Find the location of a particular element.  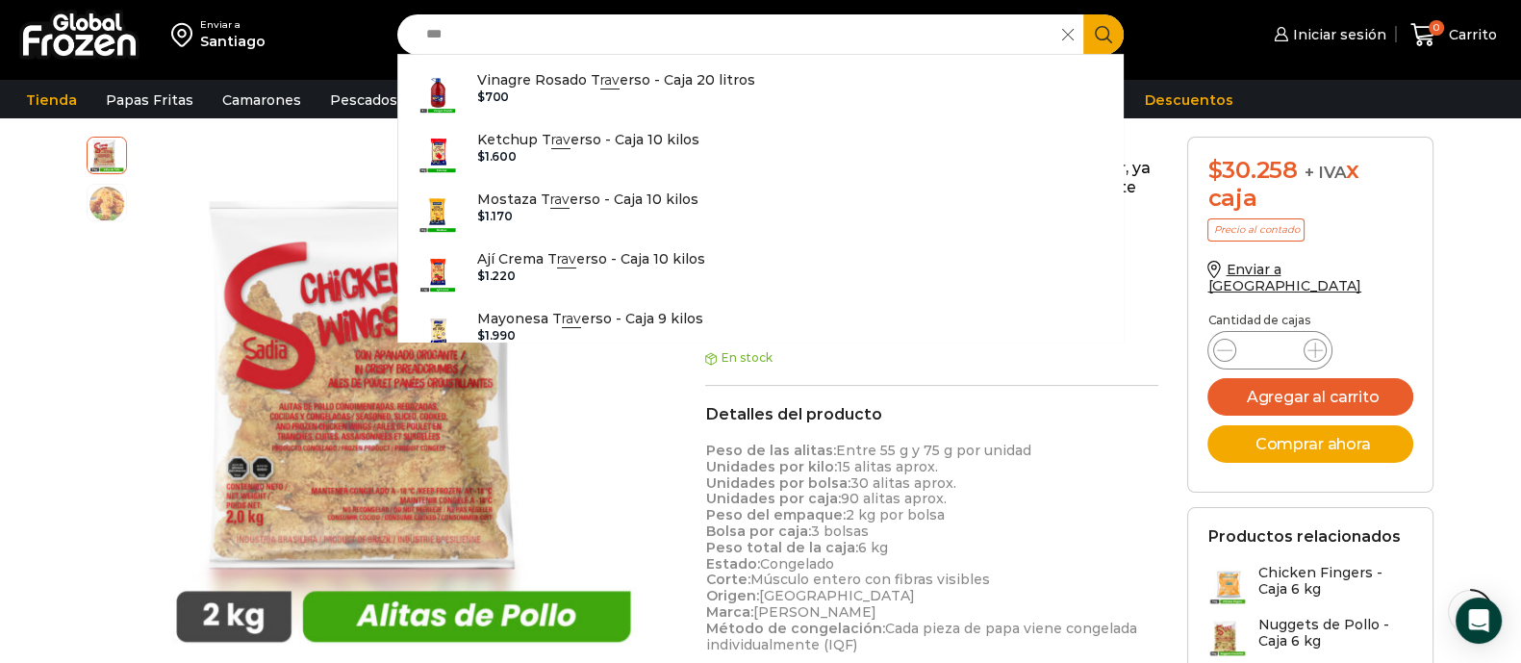

p: Ají Crema T erso - Caja 10 kilos is located at coordinates (591, 259).